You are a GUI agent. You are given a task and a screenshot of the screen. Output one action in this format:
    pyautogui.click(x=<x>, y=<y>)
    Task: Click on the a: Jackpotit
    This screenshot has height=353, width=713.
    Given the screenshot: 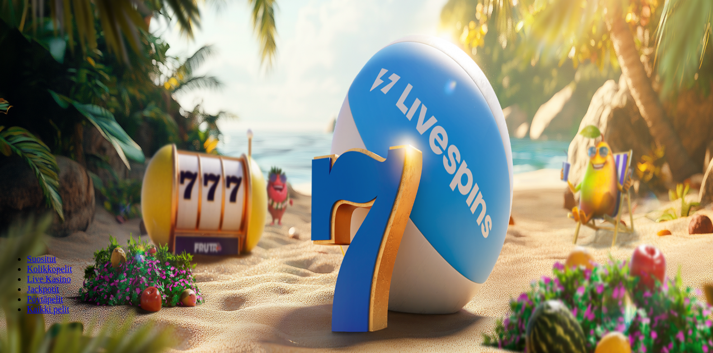 What is the action you would take?
    pyautogui.click(x=43, y=289)
    